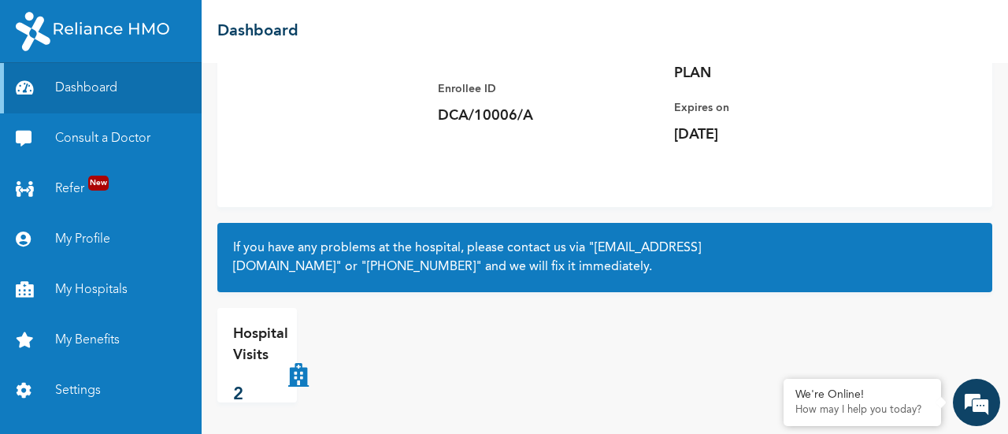 This screenshot has height=434, width=1008. Describe the element at coordinates (228, 380) in the screenshot. I see `div: FAQs` at that location.